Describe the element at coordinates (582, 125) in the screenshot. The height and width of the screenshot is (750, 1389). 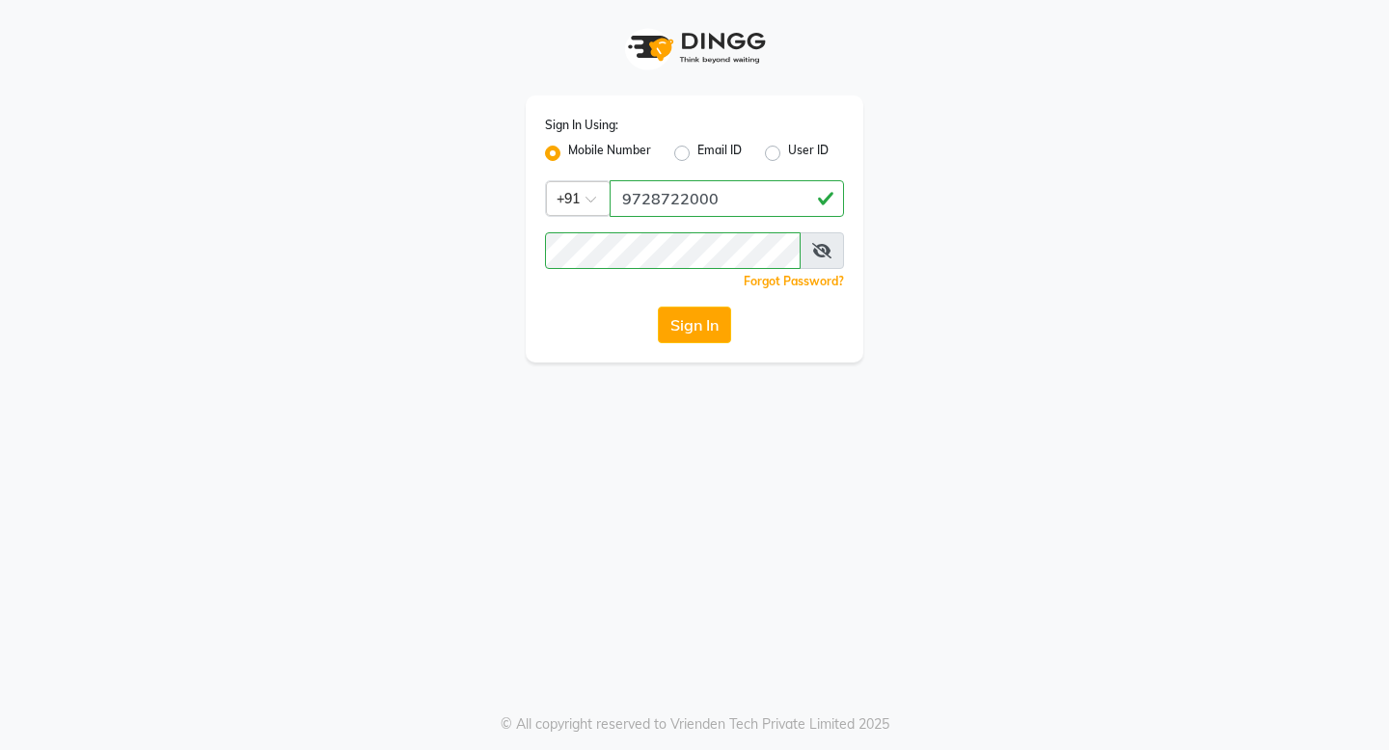
I see `label: Sign In Using:` at that location.